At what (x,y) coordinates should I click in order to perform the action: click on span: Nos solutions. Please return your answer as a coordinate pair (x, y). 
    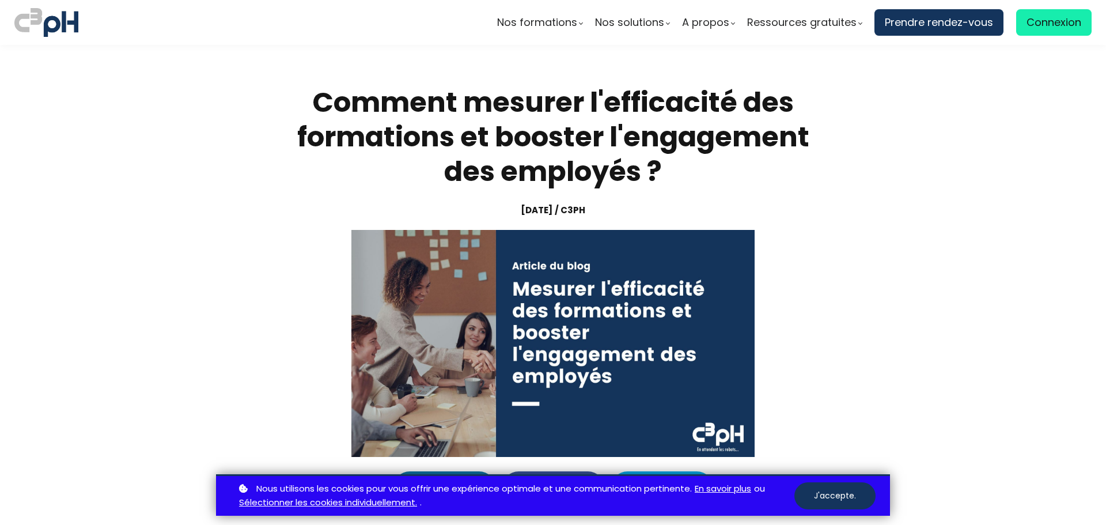
    Looking at the image, I should click on (629, 22).